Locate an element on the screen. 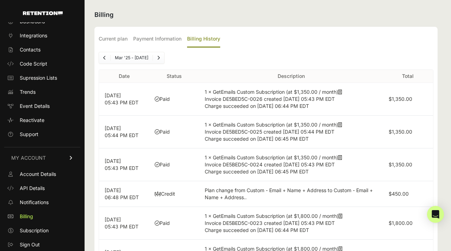 The image size is (451, 251). span: Event Details is located at coordinates (35, 106).